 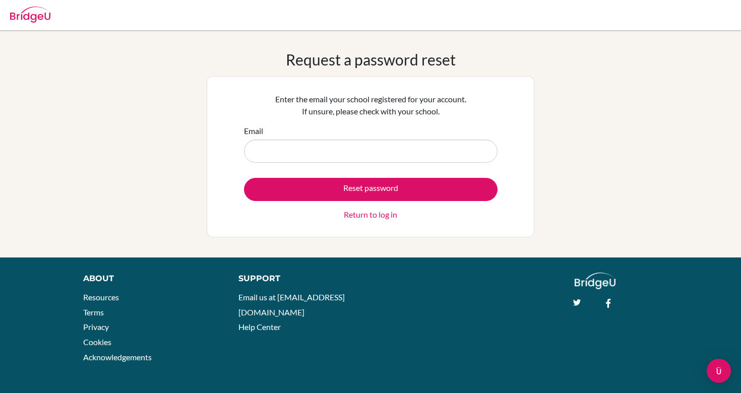 What do you see at coordinates (370, 105) in the screenshot?
I see `p: Enter the email your school registered for your account. If unsure, please check with your school.` at bounding box center [370, 105].